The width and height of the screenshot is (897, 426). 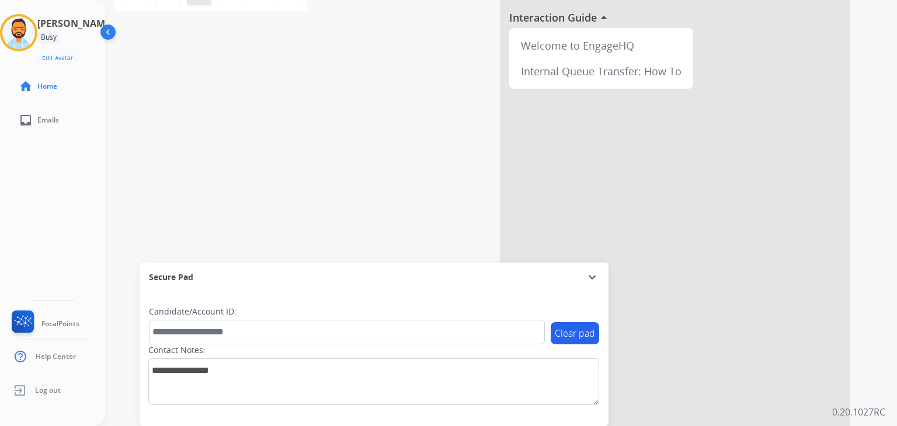 What do you see at coordinates (44, 324) in the screenshot?
I see `a: FocalPoints` at bounding box center [44, 324].